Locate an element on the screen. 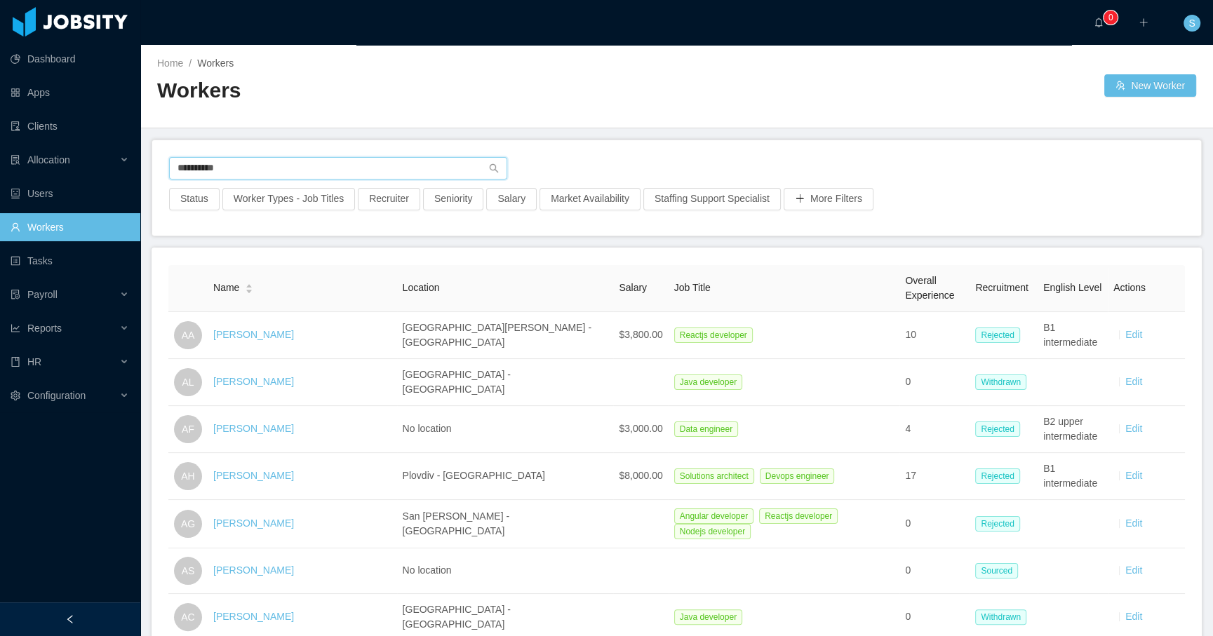 This screenshot has height=636, width=1213. a: icon: userWorkers is located at coordinates (69, 227).